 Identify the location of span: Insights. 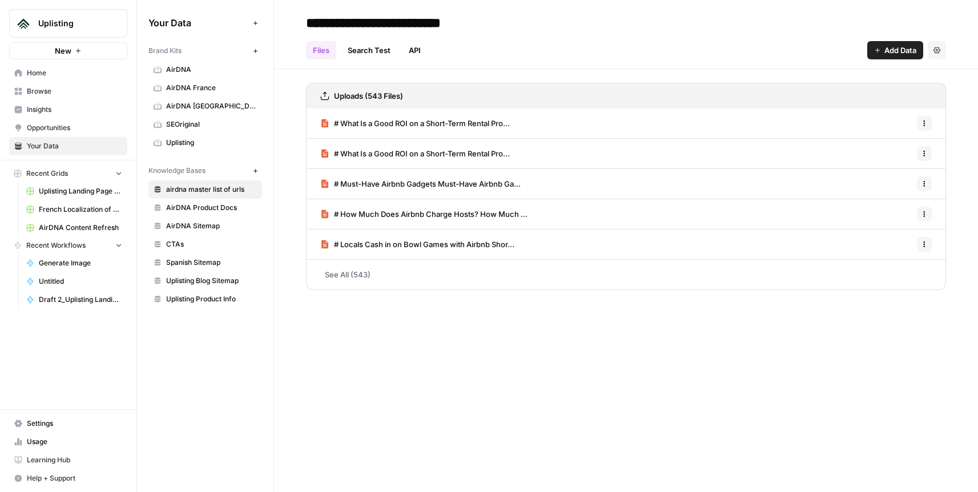
(74, 110).